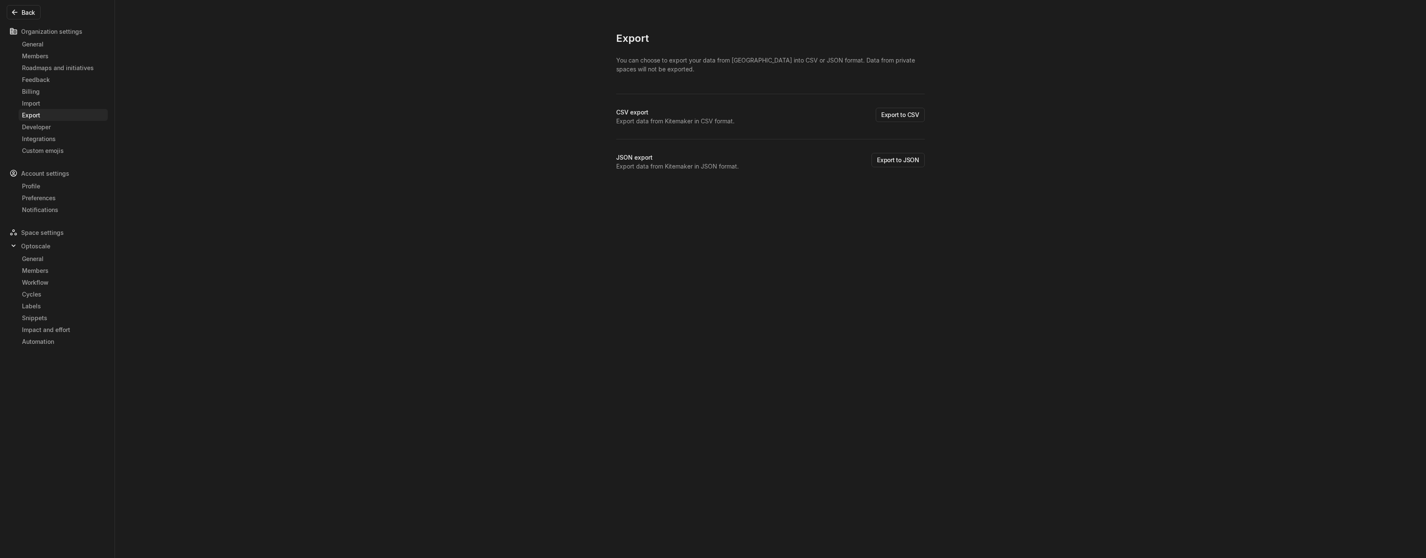 This screenshot has width=1426, height=558. What do you see at coordinates (675, 121) in the screenshot?
I see `div: Export data from Kitemaker in CSV format.` at bounding box center [675, 121].